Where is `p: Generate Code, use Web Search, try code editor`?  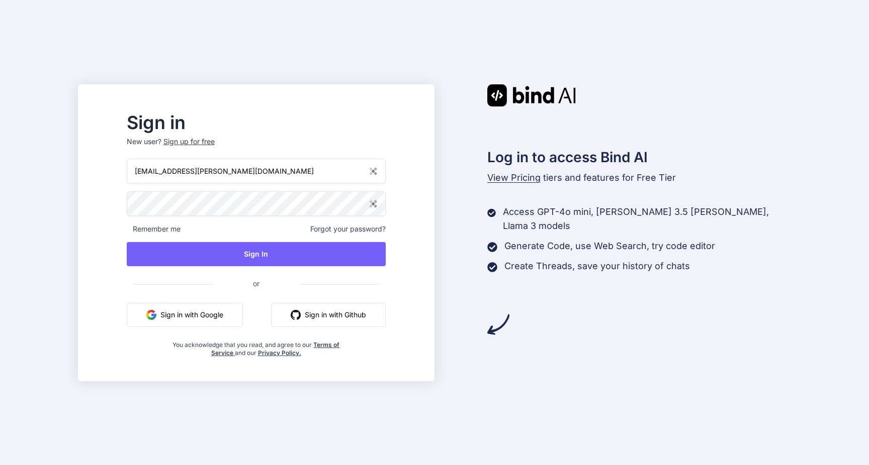 p: Generate Code, use Web Search, try code editor is located at coordinates (609, 246).